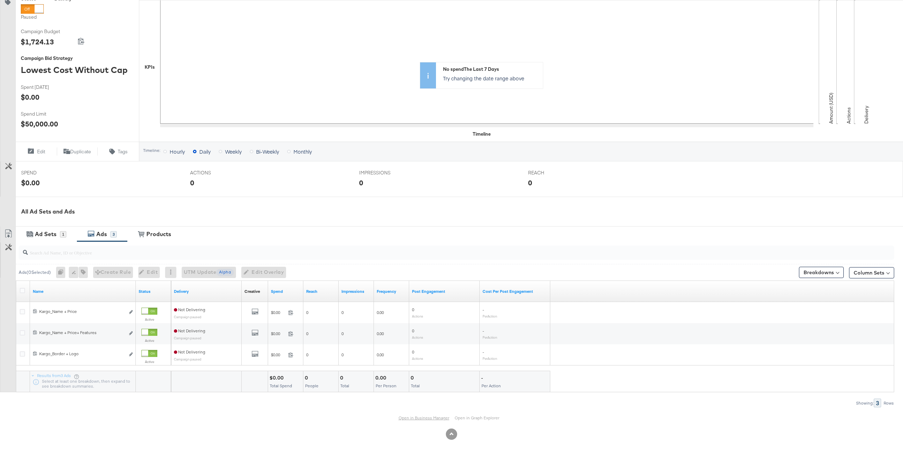 This screenshot has height=456, width=903. I want to click on button: Breakdowns, so click(821, 273).